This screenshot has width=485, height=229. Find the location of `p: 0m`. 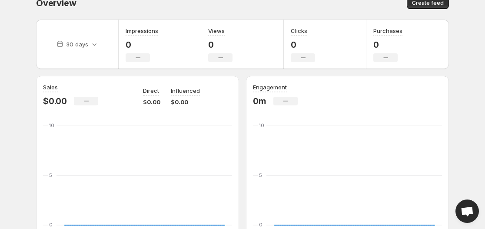

p: 0m is located at coordinates (259, 101).